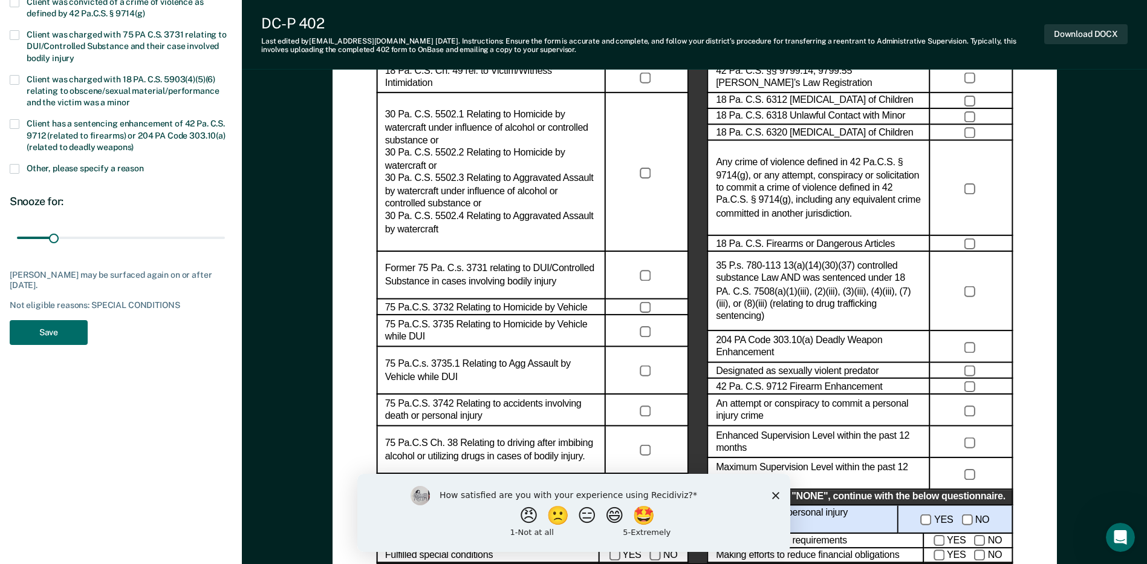  I want to click on span: Other, please specify a reason, so click(85, 168).